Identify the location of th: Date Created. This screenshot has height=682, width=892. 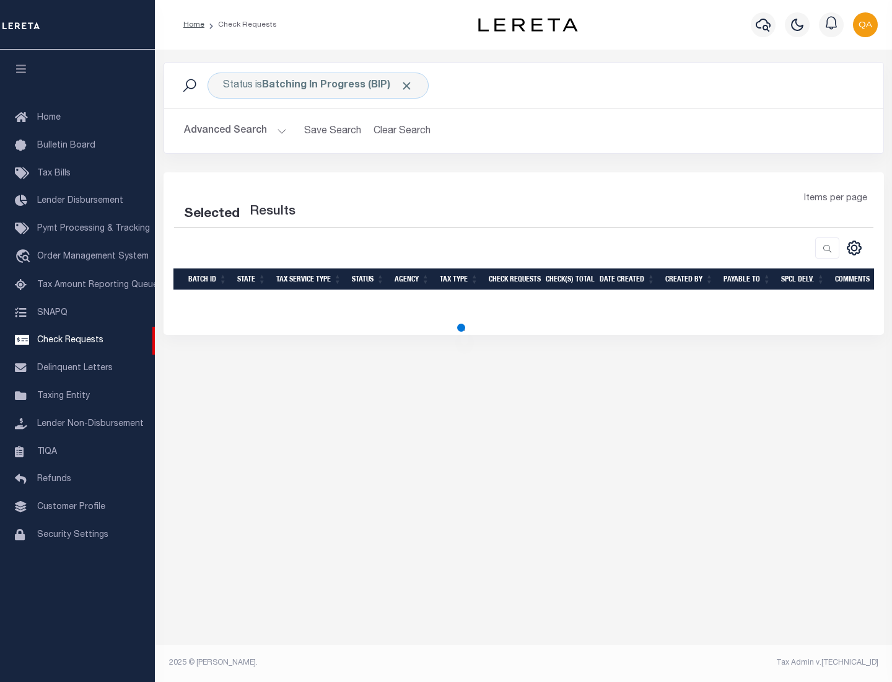
(628, 279).